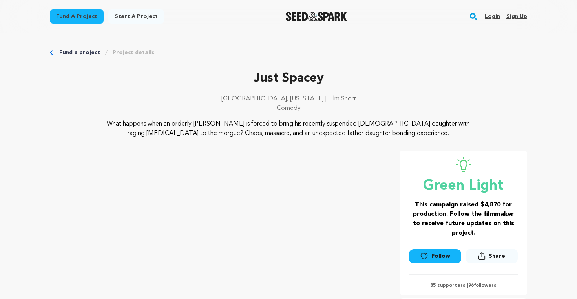 The image size is (577, 299). Describe the element at coordinates (136, 16) in the screenshot. I see `a: Start a project` at that location.